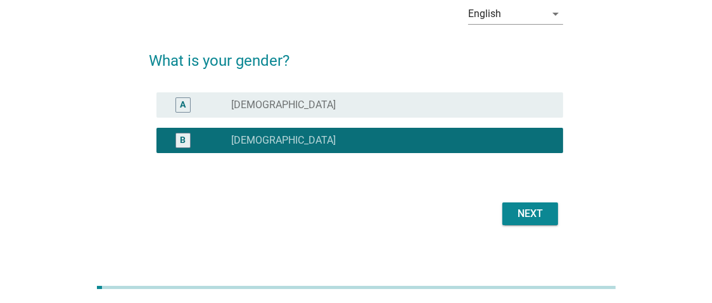 The height and width of the screenshot is (303, 712). Describe the element at coordinates (182, 104) in the screenshot. I see `div: A` at that location.